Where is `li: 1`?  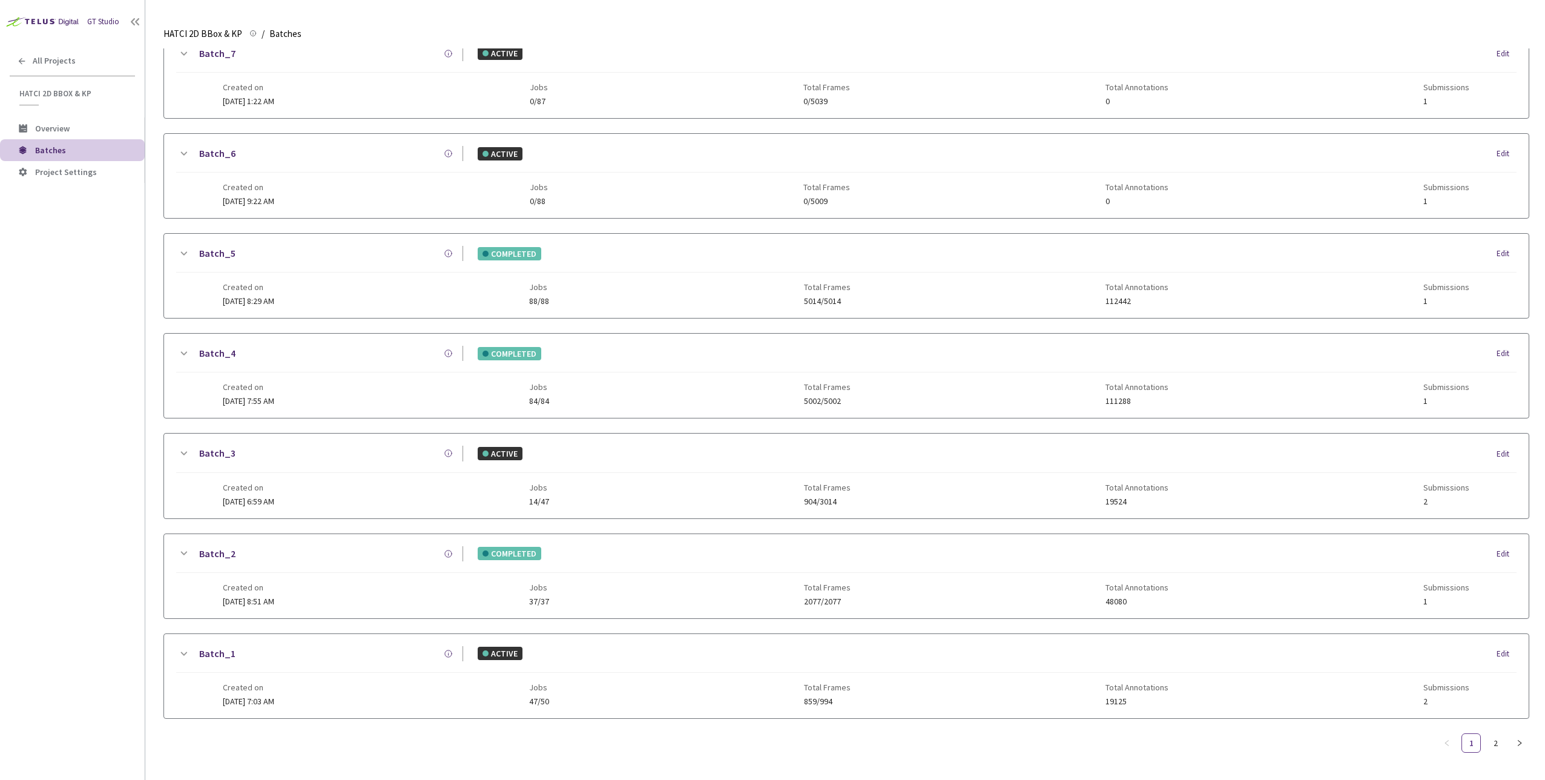 li: 1 is located at coordinates (1472, 743).